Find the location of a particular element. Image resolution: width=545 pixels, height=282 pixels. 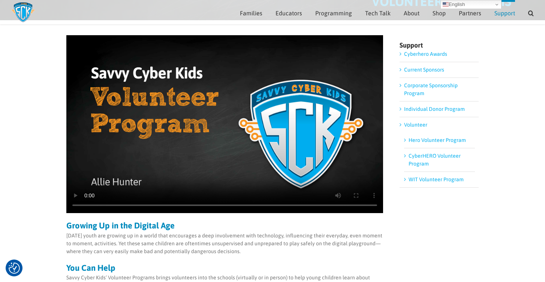

h4: Support is located at coordinates (439, 45).